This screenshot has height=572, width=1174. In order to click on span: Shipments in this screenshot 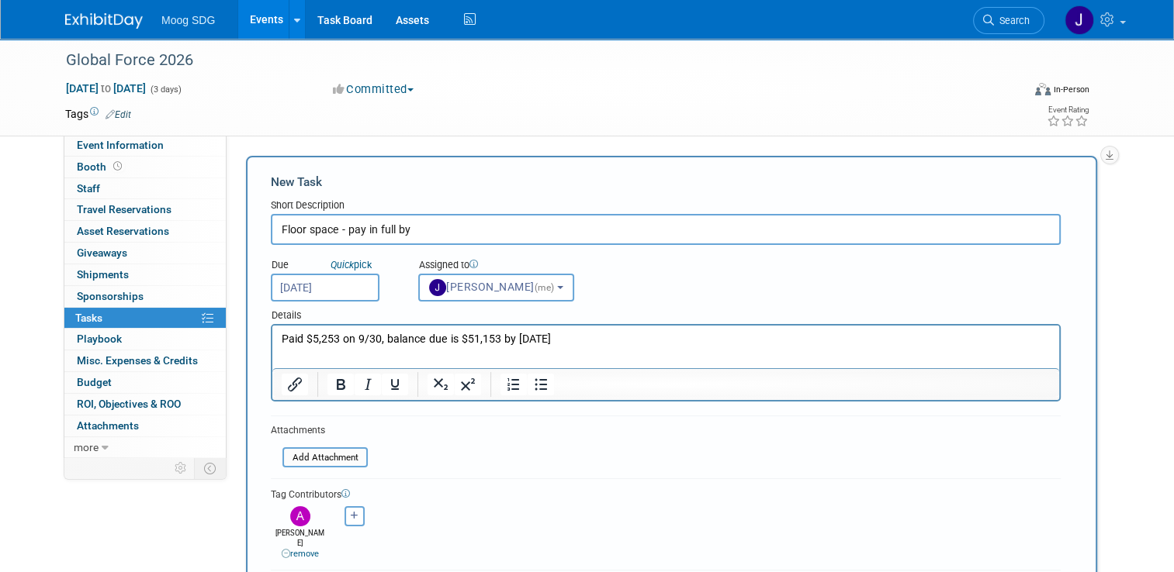, I will do `click(102, 275)`.